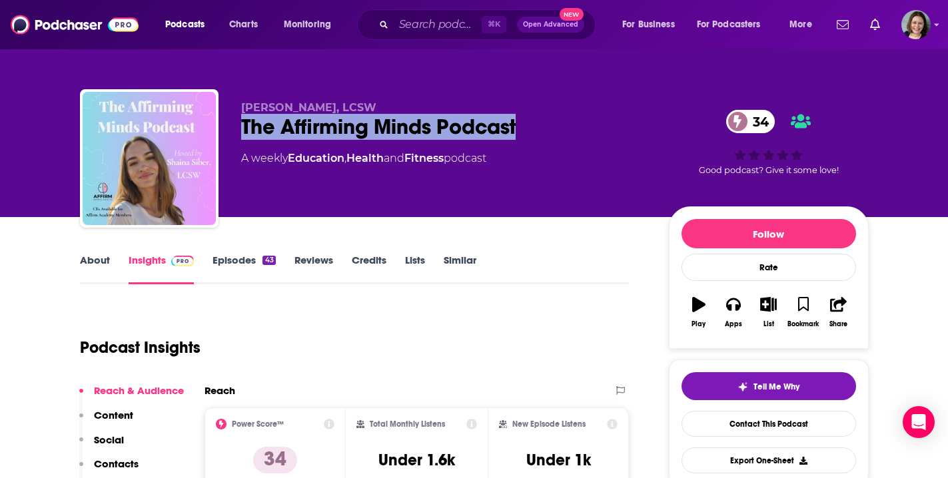 The image size is (948, 478). Describe the element at coordinates (918, 422) in the screenshot. I see `div: Open Intercom Messenger` at that location.